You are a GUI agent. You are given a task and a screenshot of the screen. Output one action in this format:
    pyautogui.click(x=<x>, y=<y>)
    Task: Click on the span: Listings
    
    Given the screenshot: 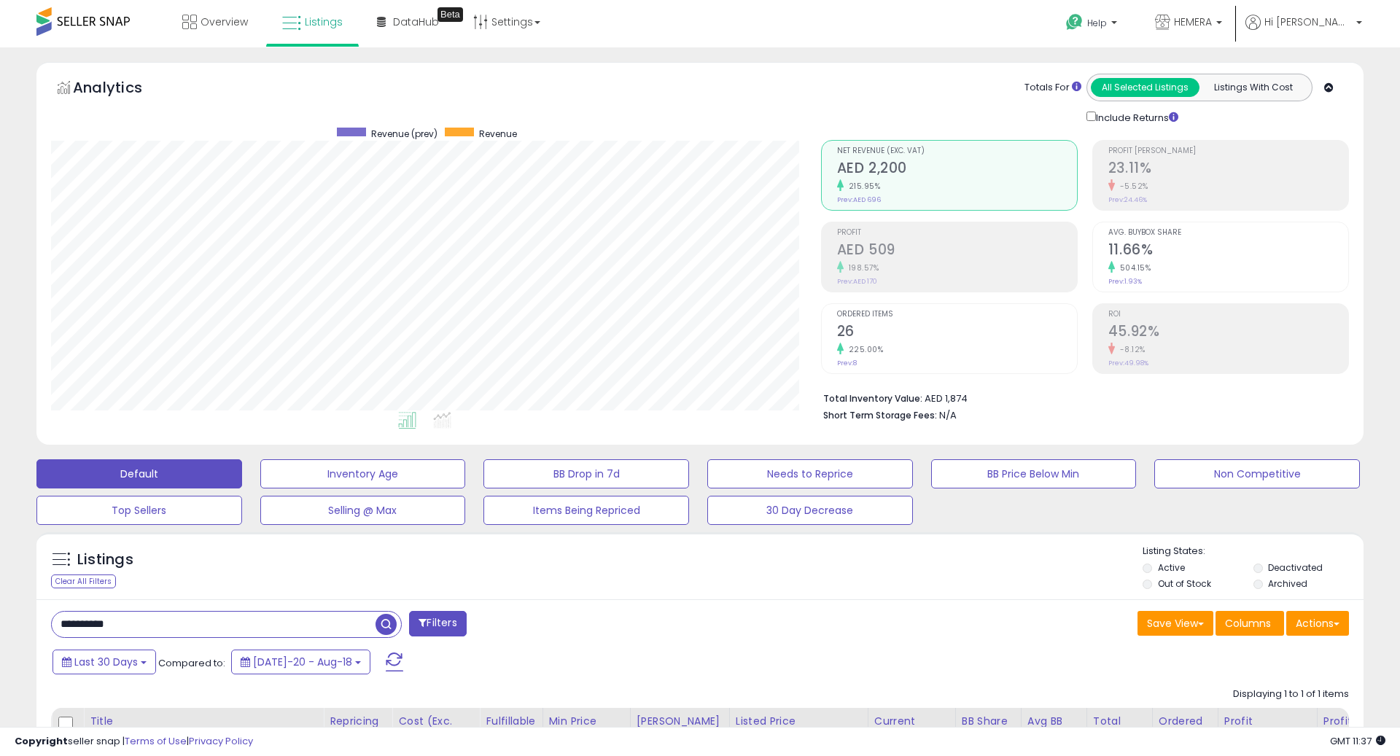 What is the action you would take?
    pyautogui.click(x=324, y=22)
    